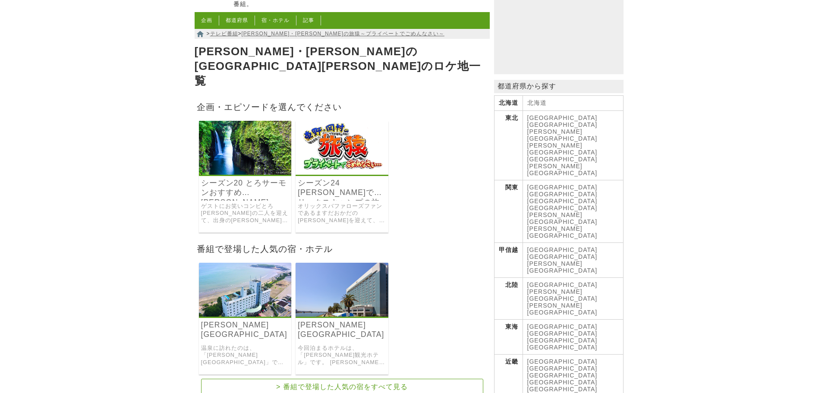  Describe the element at coordinates (207, 20) in the screenshot. I see `a: 企画` at that location.